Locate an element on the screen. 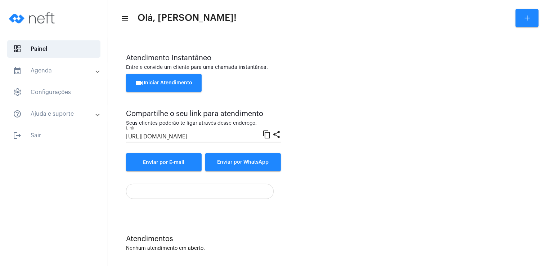 This screenshot has width=548, height=266. span: Sair is located at coordinates (54, 135).